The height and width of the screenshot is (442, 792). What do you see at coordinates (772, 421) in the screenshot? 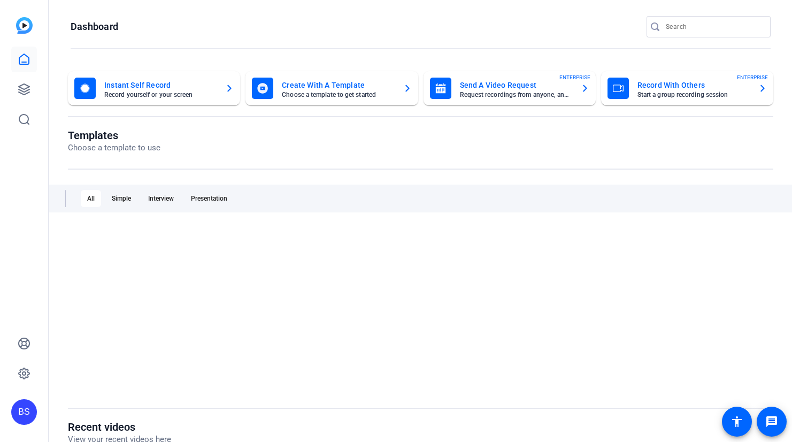
I see `mat-icon: message` at bounding box center [772, 421].